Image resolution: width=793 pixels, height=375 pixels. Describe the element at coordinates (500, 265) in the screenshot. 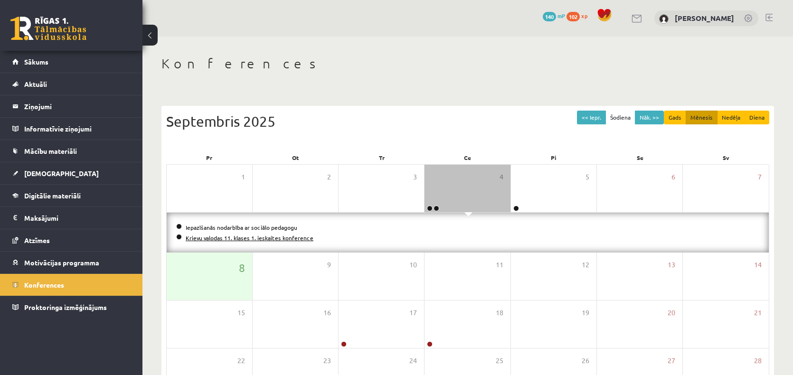

I see `span: 11` at that location.